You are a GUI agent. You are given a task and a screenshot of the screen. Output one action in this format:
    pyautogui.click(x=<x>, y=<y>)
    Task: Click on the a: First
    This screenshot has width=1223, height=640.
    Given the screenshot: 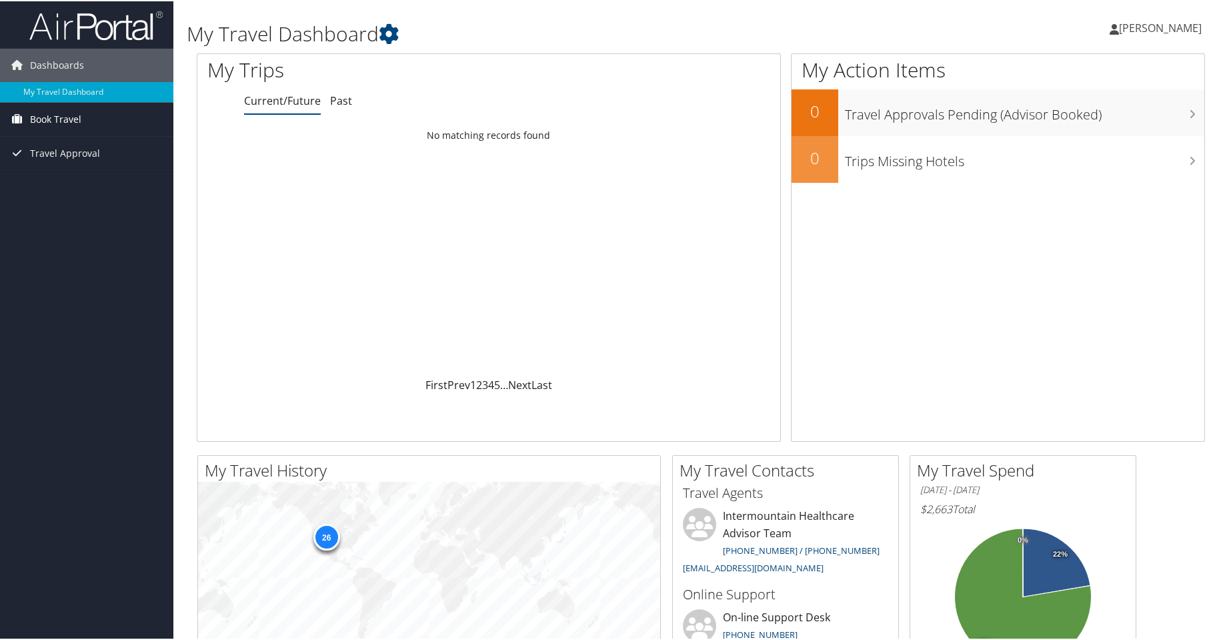 What is the action you would take?
    pyautogui.click(x=436, y=384)
    